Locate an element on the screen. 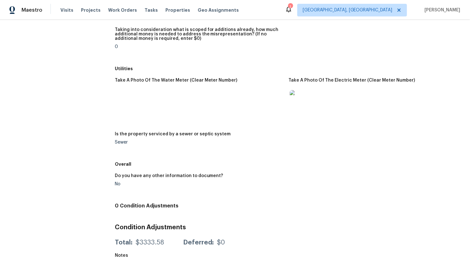  h3: Condition Adjustments is located at coordinates (288, 227).